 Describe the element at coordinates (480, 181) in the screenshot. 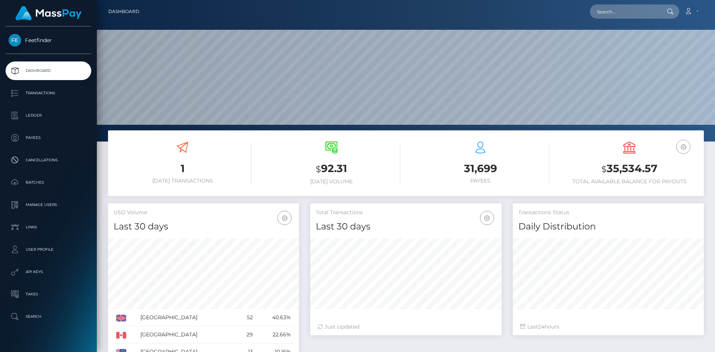

I see `h6: Payees` at that location.